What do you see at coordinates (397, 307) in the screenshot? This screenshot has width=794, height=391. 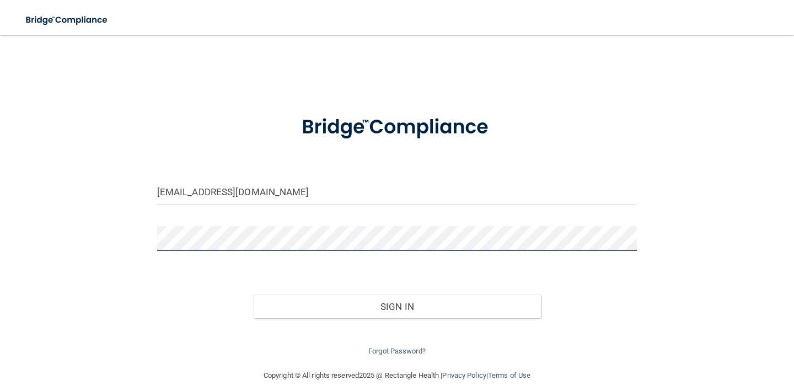 I see `button: Sign In` at bounding box center [397, 307].